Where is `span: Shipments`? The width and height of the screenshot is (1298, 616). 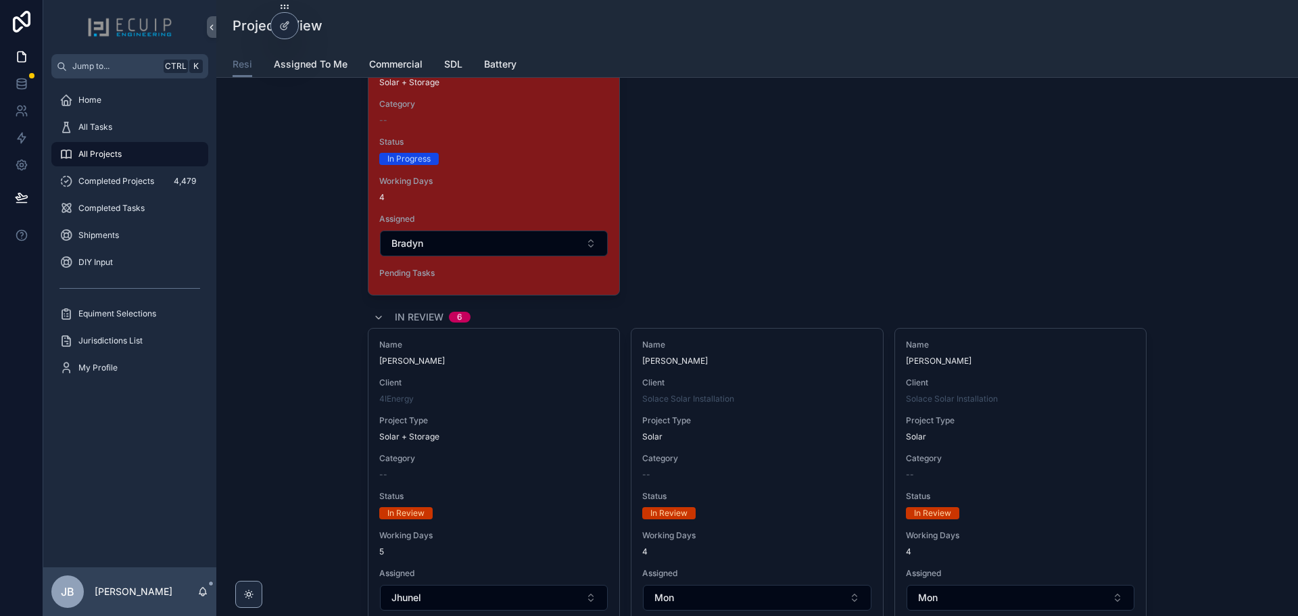
span: Shipments is located at coordinates (99, 235).